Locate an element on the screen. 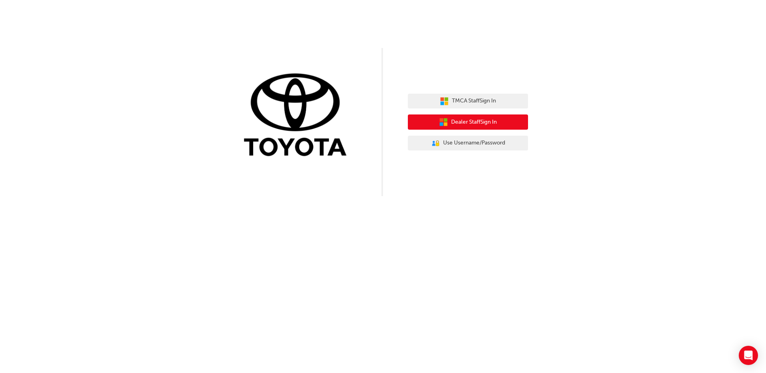  div: Open Intercom Messenger is located at coordinates (748, 356).